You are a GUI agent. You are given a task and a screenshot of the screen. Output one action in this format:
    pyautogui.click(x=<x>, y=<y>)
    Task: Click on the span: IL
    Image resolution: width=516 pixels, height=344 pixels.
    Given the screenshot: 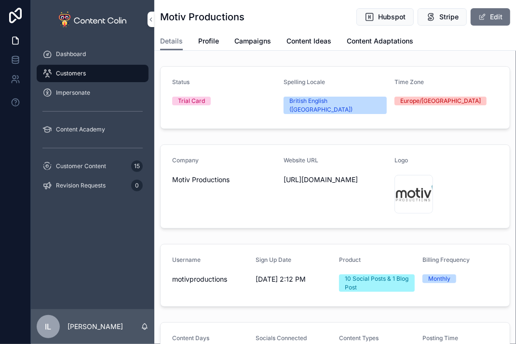 What is the action you would take?
    pyautogui.click(x=48, y=326)
    